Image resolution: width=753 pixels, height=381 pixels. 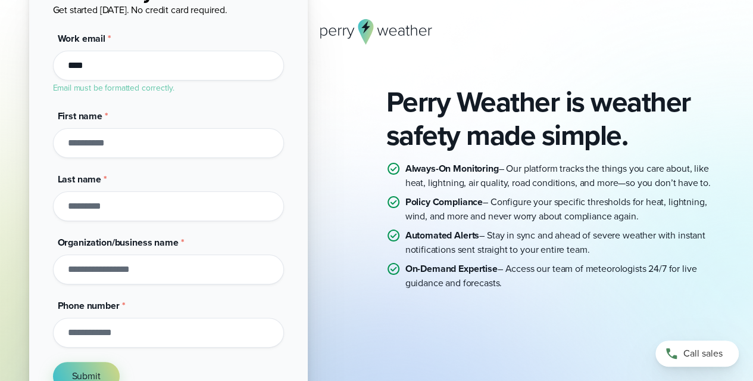 I want to click on p: – Our platform tracks the things you care about, like heat, lightning, air quality, road conditio..., so click(x=565, y=176).